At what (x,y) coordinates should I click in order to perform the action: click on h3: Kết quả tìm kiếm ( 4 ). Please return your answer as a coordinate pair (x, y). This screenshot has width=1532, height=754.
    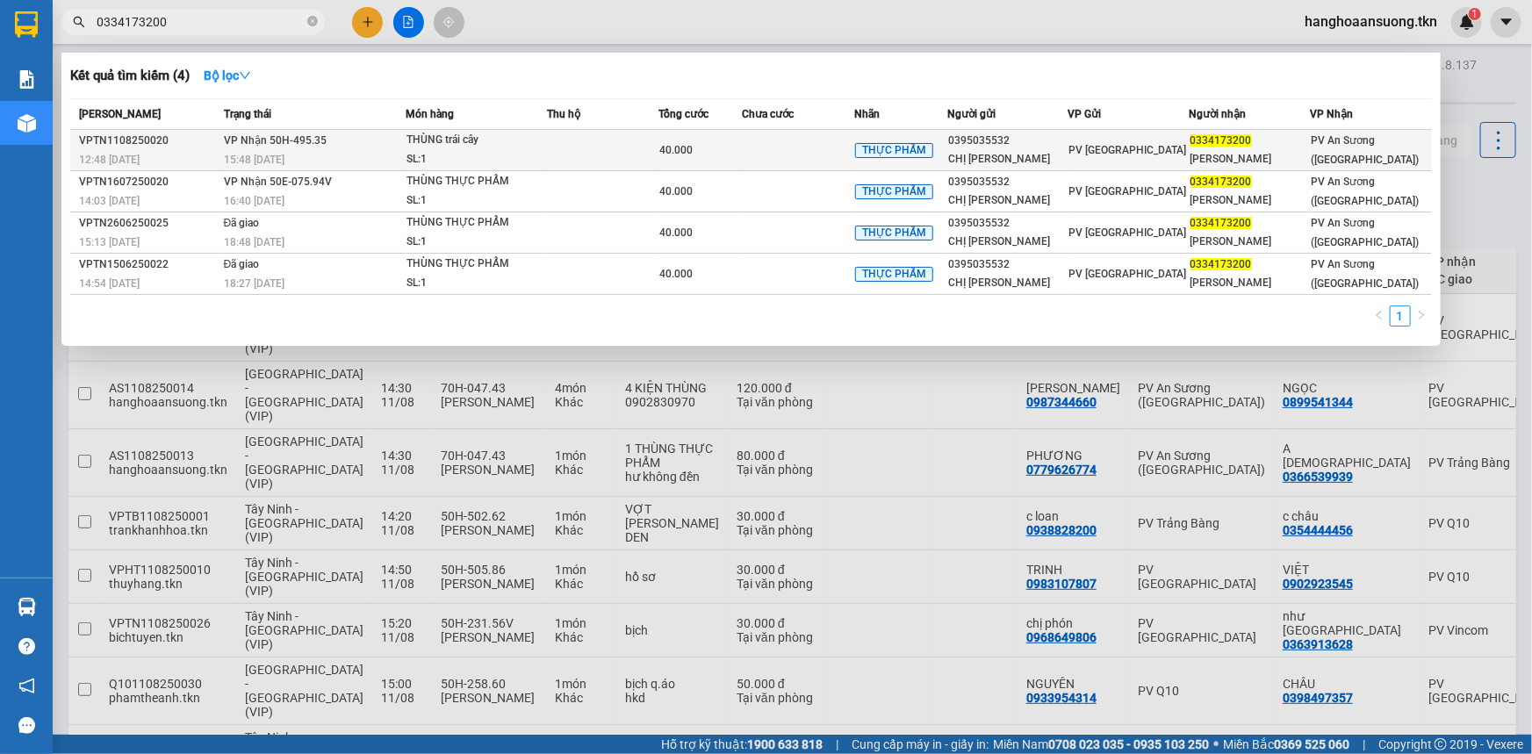
    Looking at the image, I should click on (130, 76).